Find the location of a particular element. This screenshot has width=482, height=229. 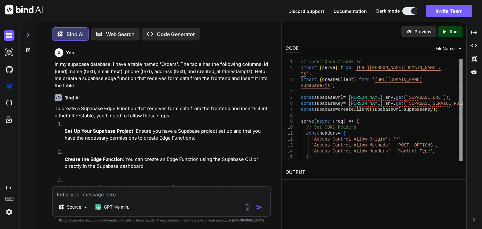

p: Bind AI is located at coordinates (75, 34).